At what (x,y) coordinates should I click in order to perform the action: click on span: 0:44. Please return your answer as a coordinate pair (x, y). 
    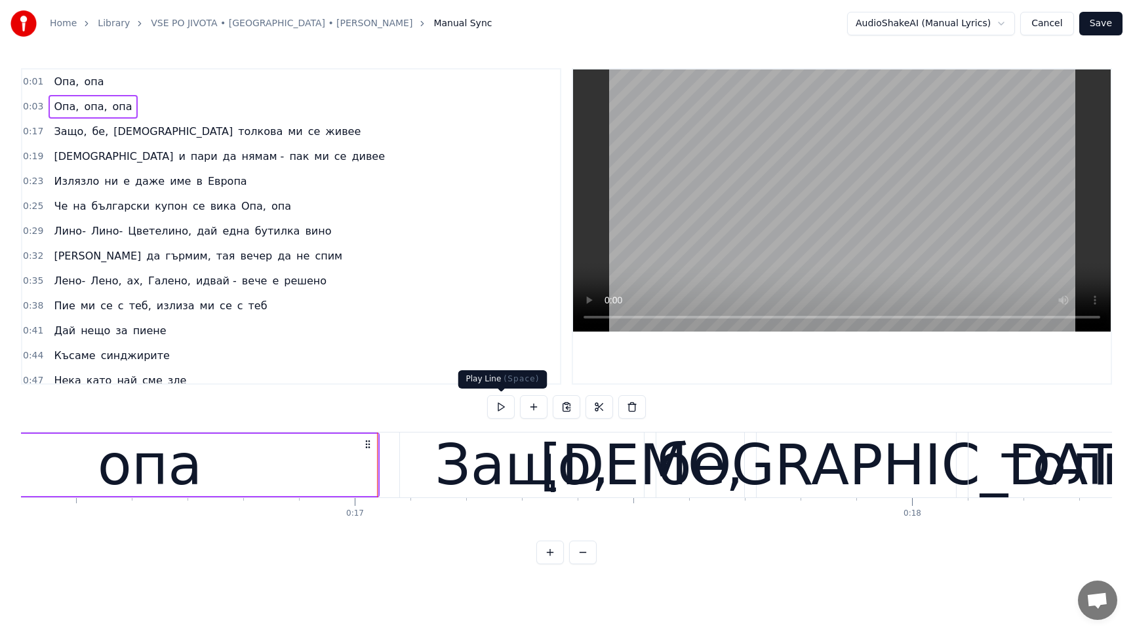
    Looking at the image, I should click on (33, 356).